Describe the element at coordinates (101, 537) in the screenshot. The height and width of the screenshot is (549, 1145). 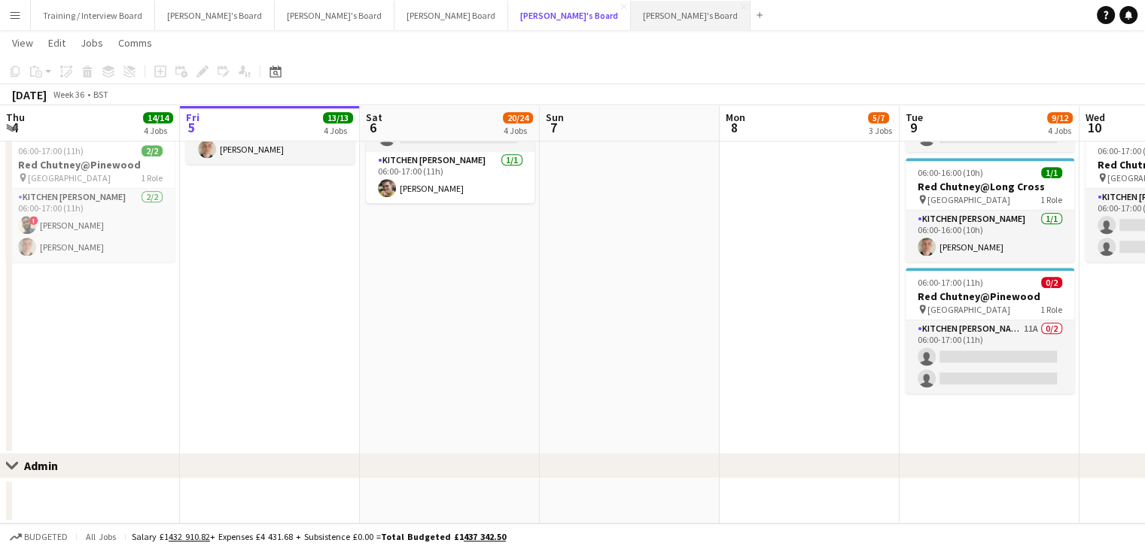
I see `span: All jobs` at that location.